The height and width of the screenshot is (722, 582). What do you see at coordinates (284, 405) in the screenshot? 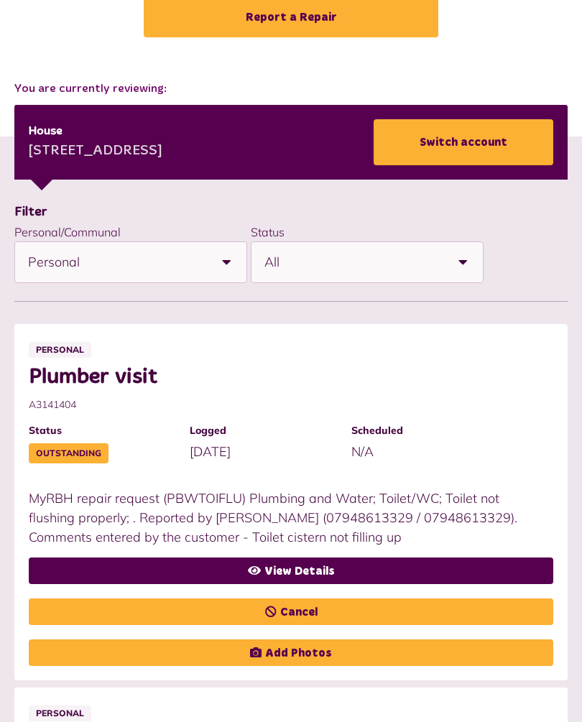
I see `span: A3141404` at bounding box center [284, 405].